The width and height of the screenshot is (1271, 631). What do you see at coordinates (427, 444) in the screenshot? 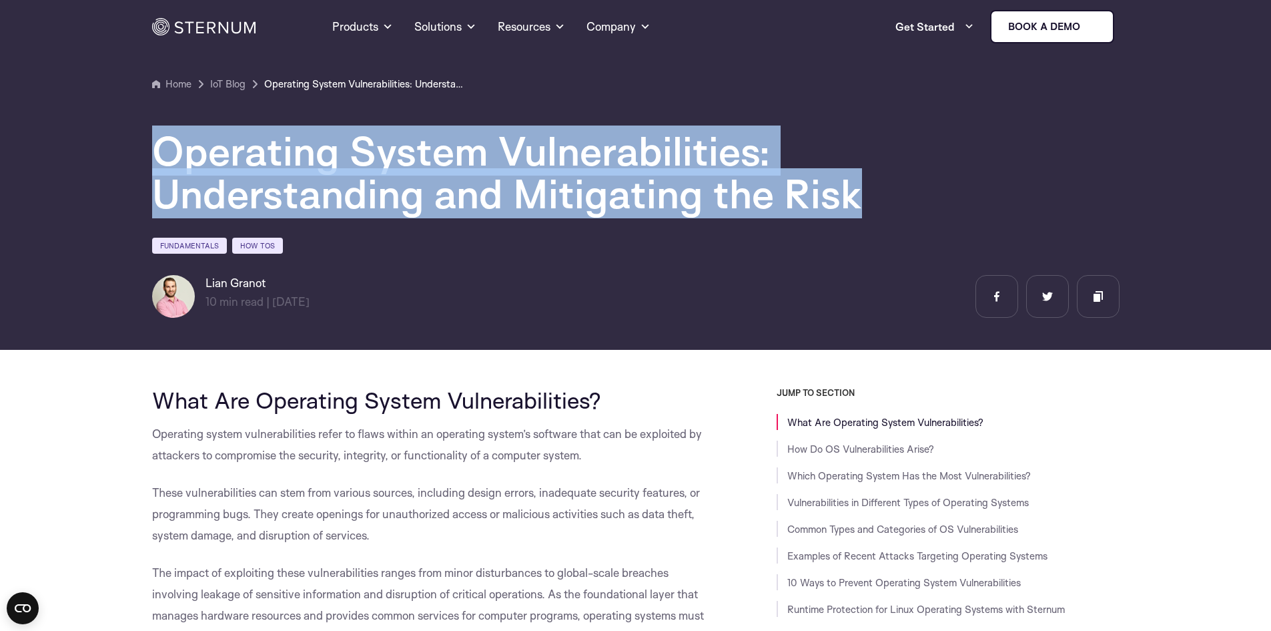
I see `span: Operating system vulnerabilities refer to flaws within an operating system’s software that can be...` at bounding box center [427, 444].